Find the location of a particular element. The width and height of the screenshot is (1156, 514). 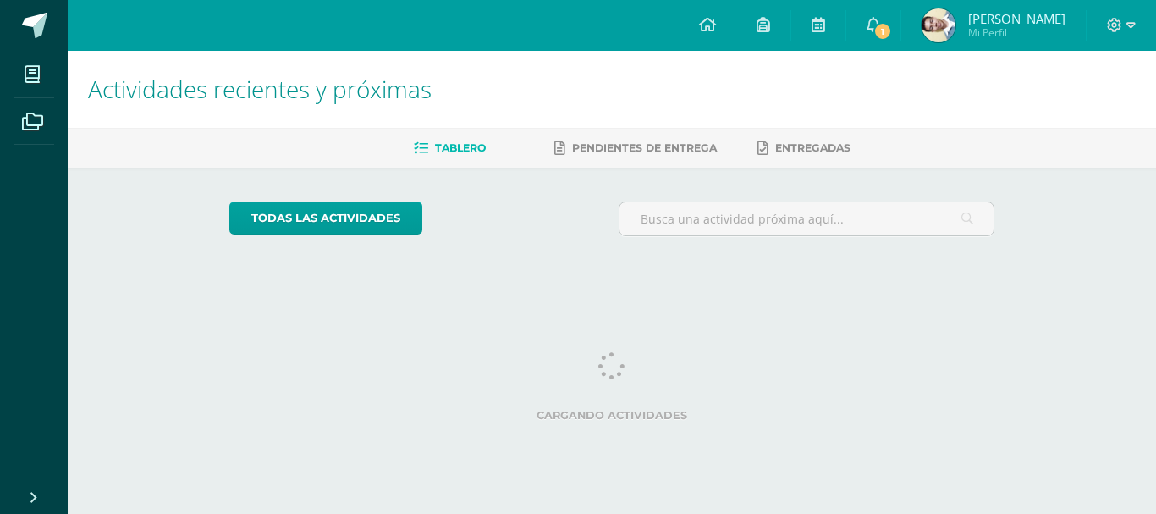

a: Tablero is located at coordinates (449, 148).